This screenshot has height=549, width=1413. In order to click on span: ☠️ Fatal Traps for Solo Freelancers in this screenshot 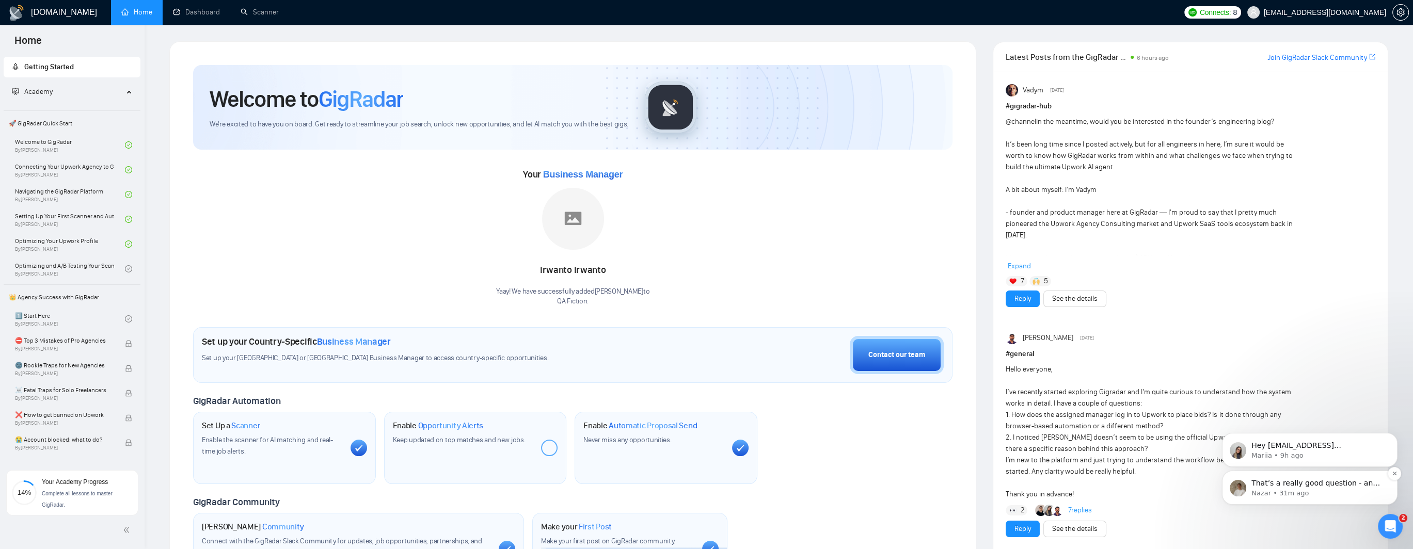, I will do `click(65, 390)`.